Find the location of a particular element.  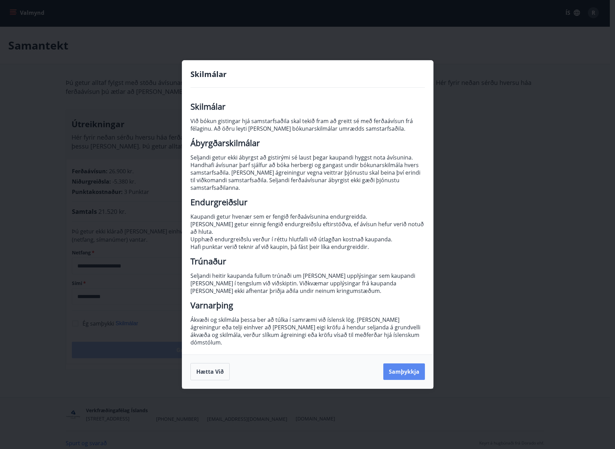

h2: Trúnaður is located at coordinates (308, 261).